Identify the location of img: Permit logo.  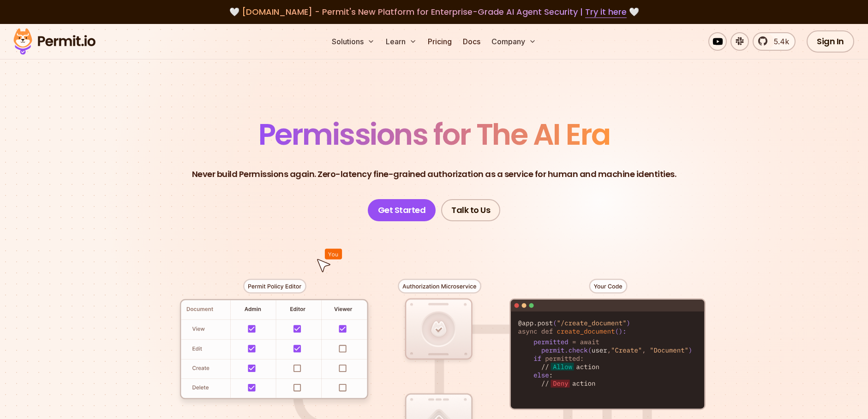
(54, 42).